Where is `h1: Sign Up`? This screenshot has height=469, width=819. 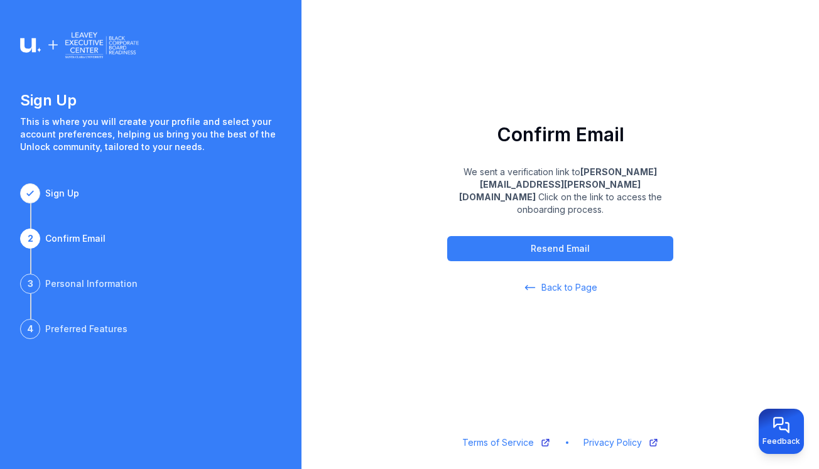
h1: Sign Up is located at coordinates (151, 100).